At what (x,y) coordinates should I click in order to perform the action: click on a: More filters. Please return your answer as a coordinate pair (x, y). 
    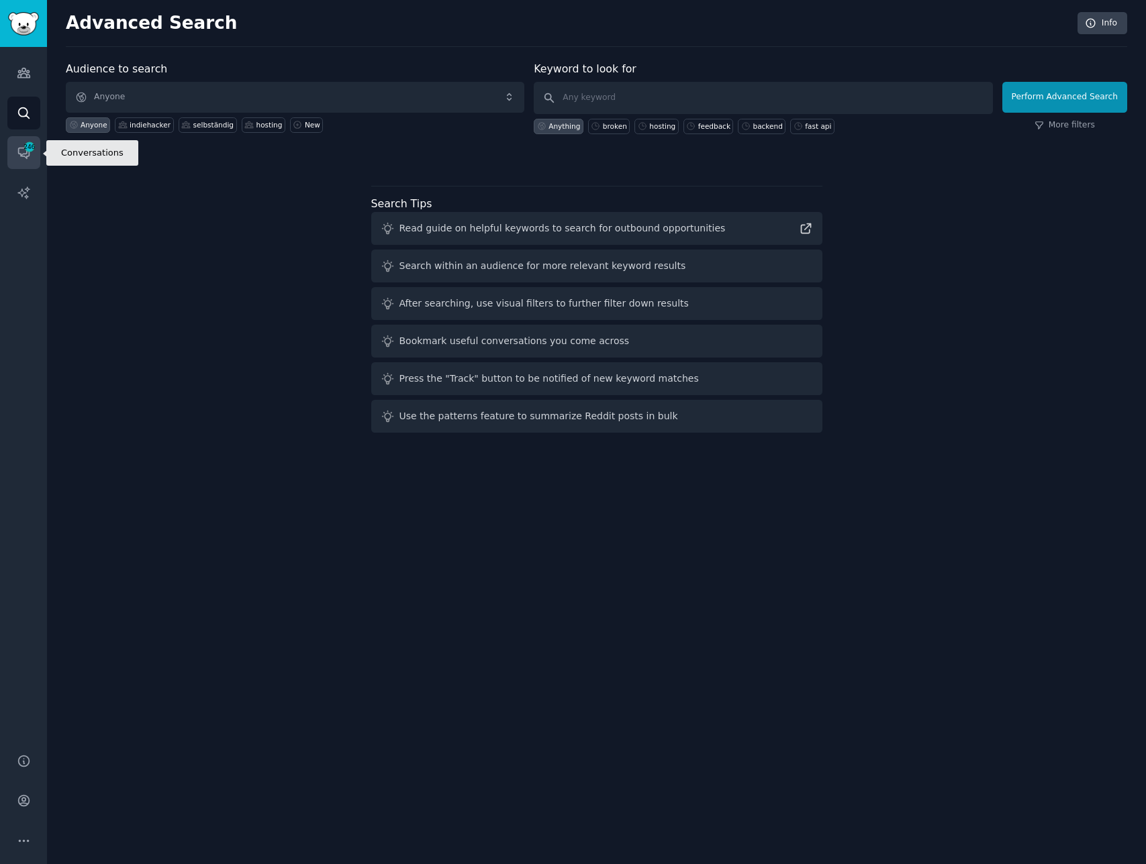
    Looking at the image, I should click on (1064, 126).